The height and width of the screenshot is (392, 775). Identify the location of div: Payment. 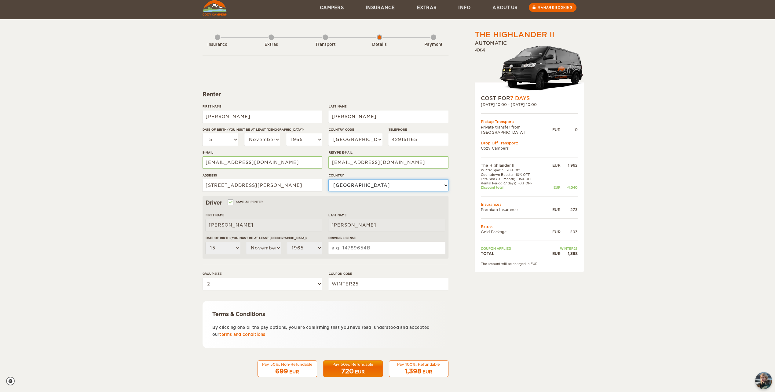
(433, 45).